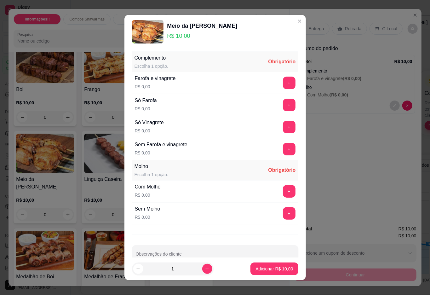 This screenshot has width=430, height=295. Describe the element at coordinates (215, 257) in the screenshot. I see `input: Observações do cliente` at that location.